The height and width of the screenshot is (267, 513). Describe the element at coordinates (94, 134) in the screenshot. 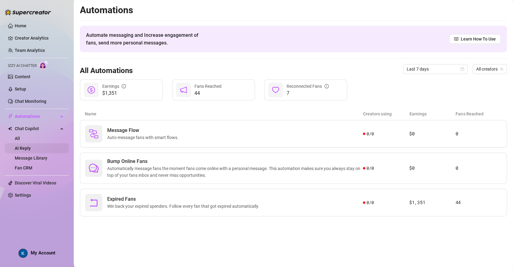

I see `img: svg%3e` at that location.